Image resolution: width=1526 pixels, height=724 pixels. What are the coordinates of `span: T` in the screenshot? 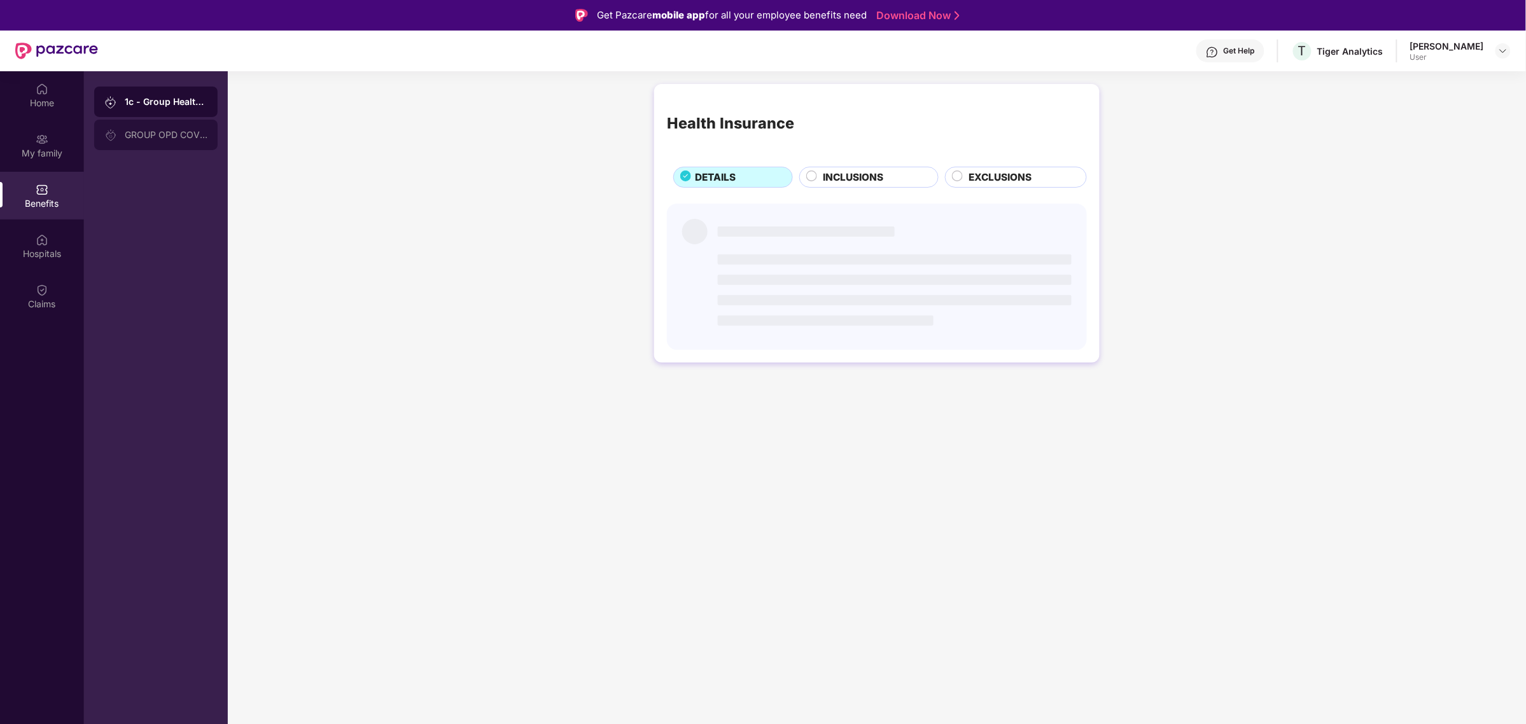 It's located at (1302, 51).